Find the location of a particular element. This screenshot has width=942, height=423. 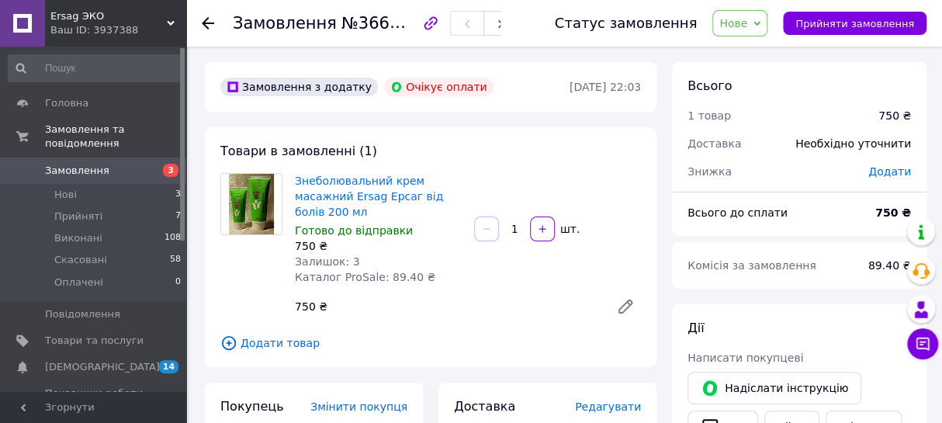

span: Покупець is located at coordinates (252, 406).